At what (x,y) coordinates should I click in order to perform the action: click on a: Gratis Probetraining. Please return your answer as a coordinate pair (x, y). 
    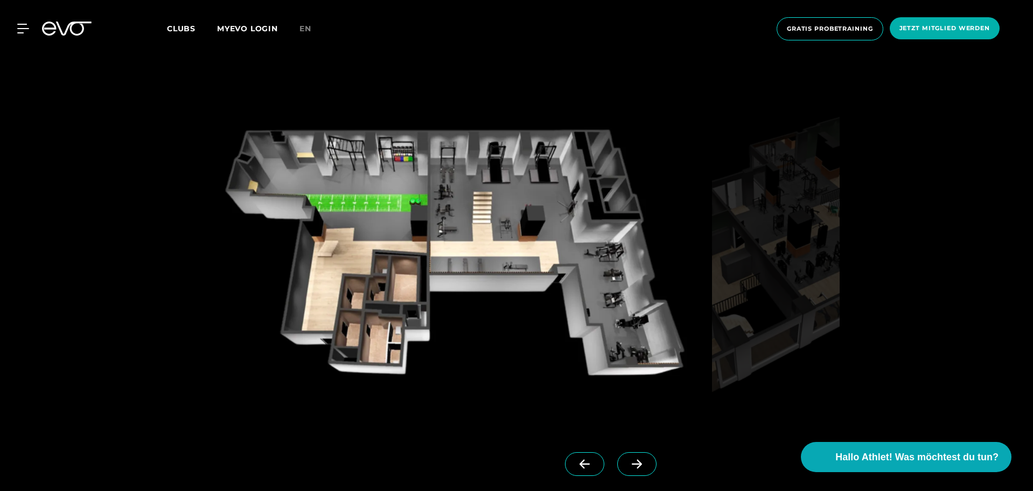
    Looking at the image, I should click on (830, 29).